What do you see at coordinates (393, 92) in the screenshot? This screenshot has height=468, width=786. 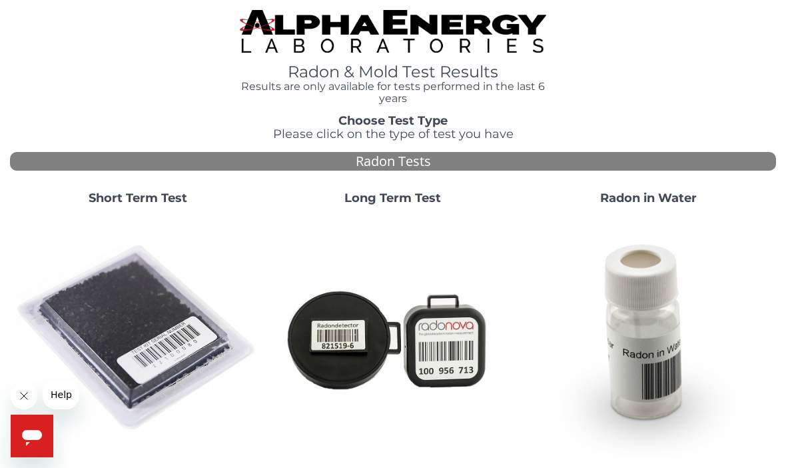 I see `h4: Results are only available for tests performed in the last 6 years` at bounding box center [393, 92].